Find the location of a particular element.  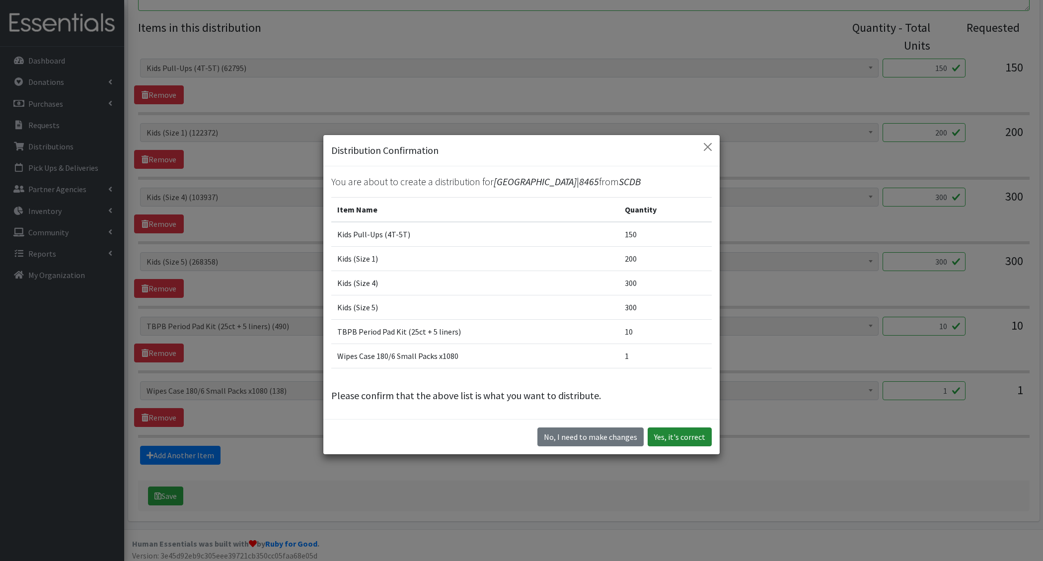

td: 10 is located at coordinates (665, 331).